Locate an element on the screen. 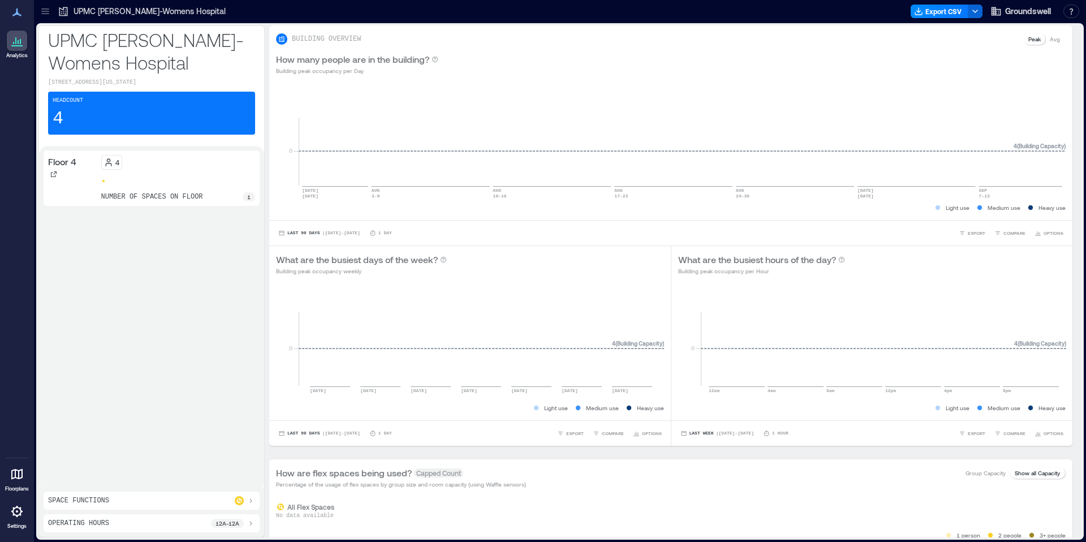 Image resolution: width=1086 pixels, height=542 pixels. p: Operating Hours is located at coordinates (79, 523).